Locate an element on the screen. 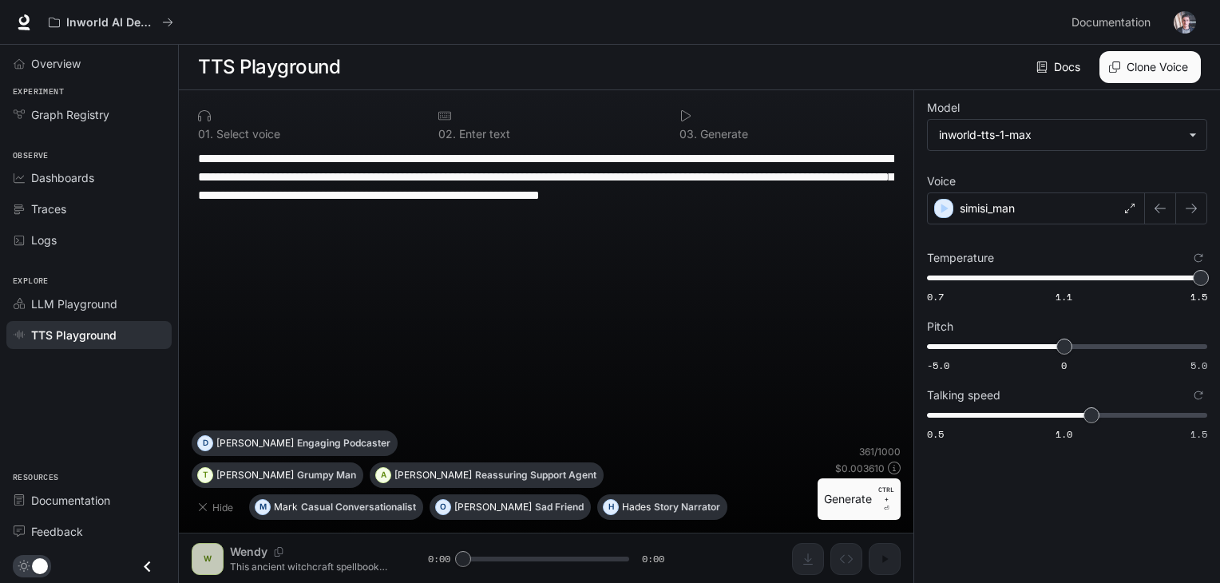 The image size is (1220, 583). p: Mark is located at coordinates (286, 507).